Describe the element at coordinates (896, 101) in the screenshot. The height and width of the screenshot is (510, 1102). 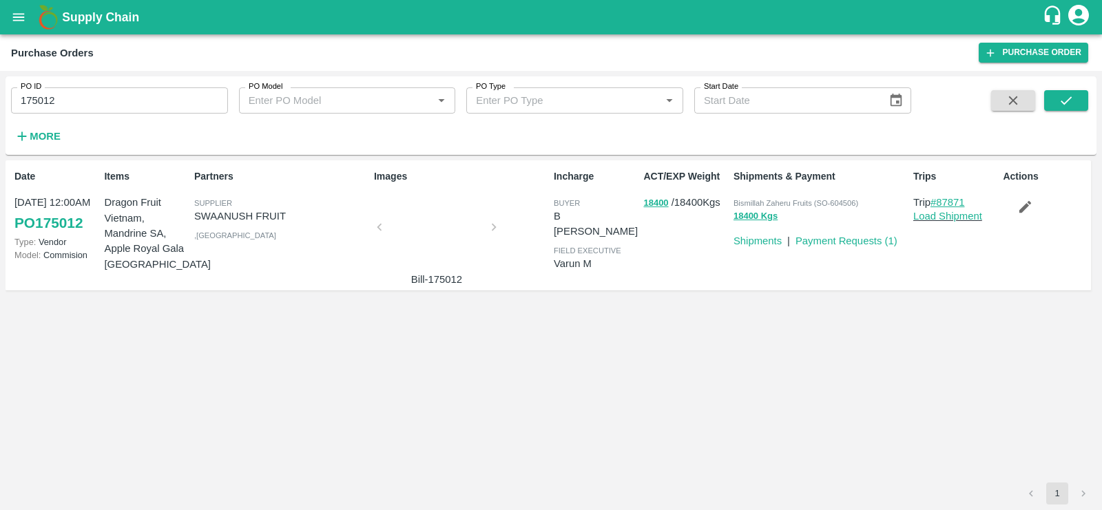
I see `button: Choose date` at that location.